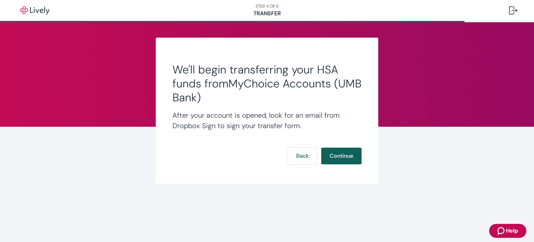  What do you see at coordinates (512, 231) in the screenshot?
I see `span: Help` at bounding box center [512, 231].